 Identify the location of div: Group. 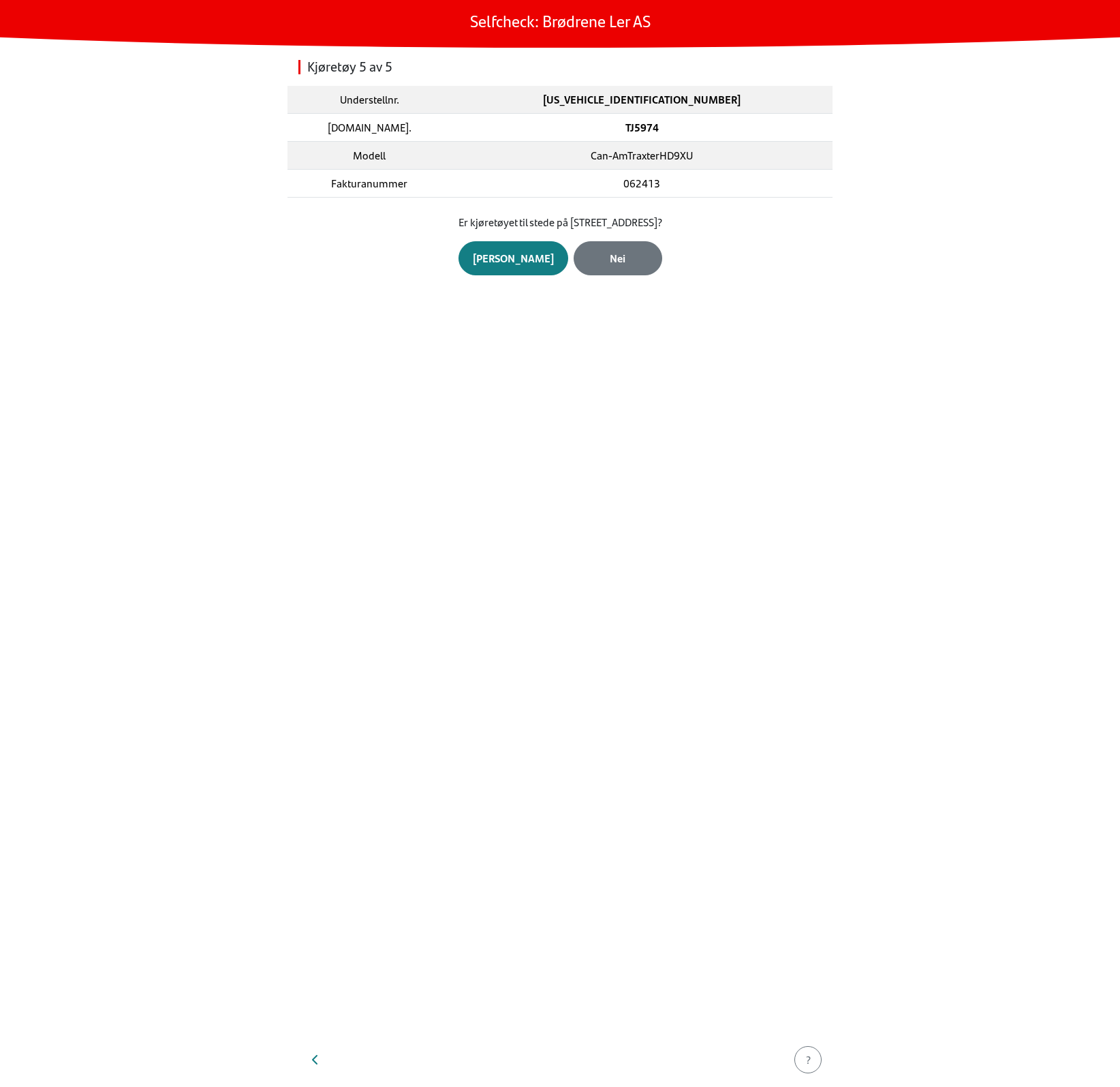
(560, 258).